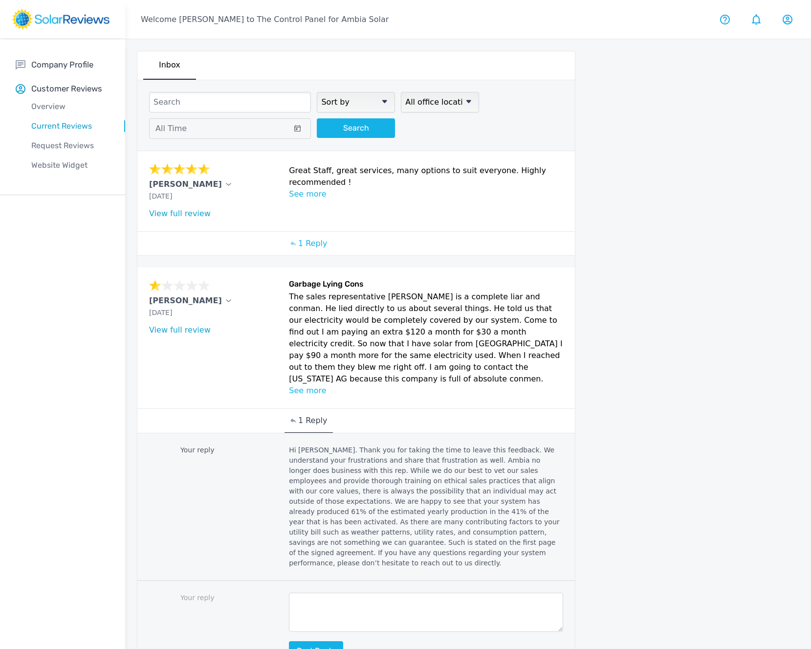 The width and height of the screenshot is (811, 649). Describe the element at coordinates (356, 128) in the screenshot. I see `button: Search` at that location.